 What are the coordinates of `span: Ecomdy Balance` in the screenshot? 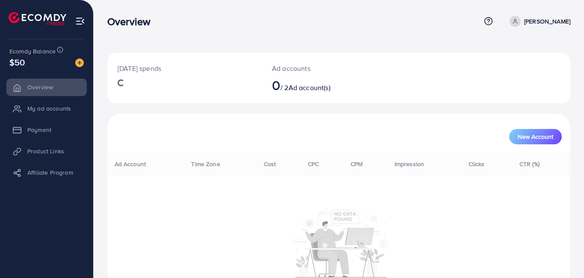 It's located at (33, 51).